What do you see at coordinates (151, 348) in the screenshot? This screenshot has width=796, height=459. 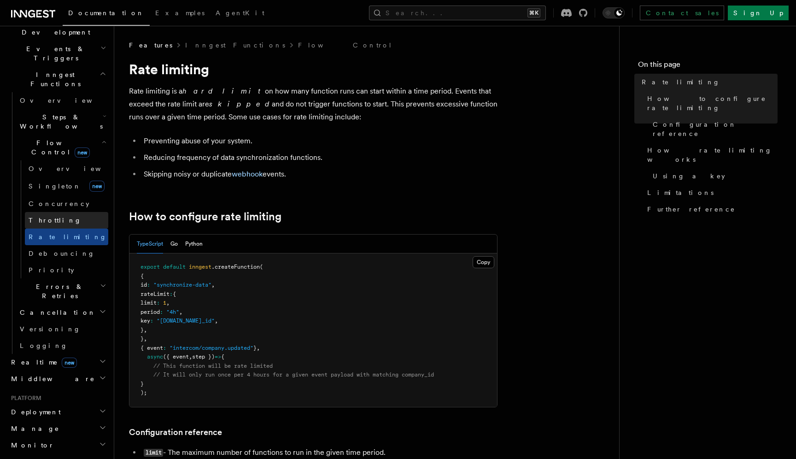 I see `span: { event` at bounding box center [151, 348].